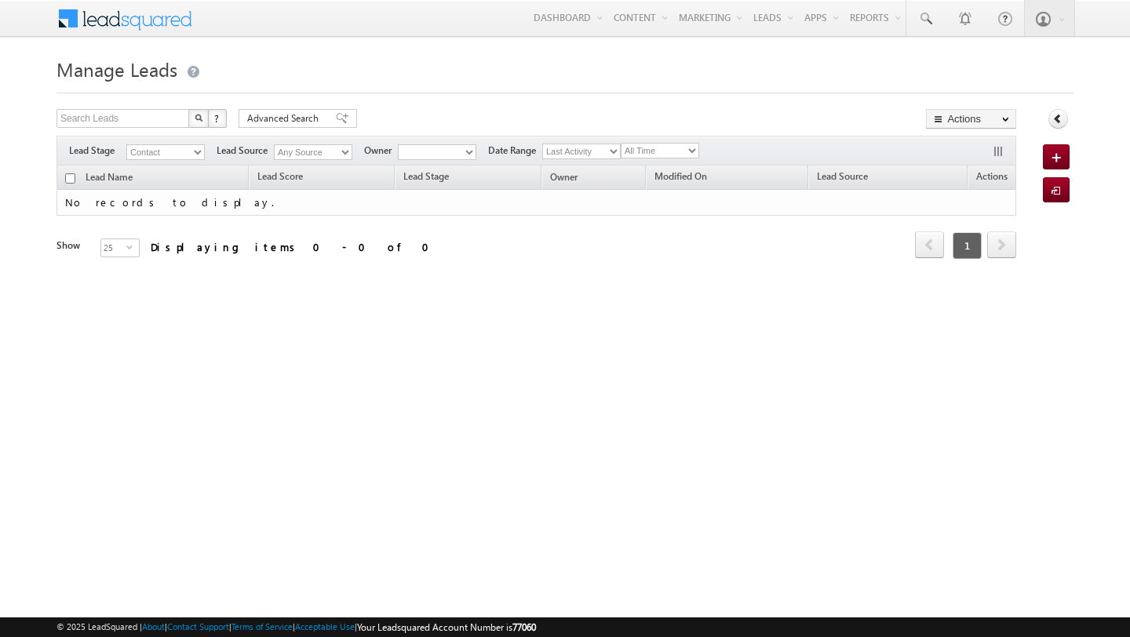  What do you see at coordinates (133, 246) in the screenshot?
I see `span: select` at bounding box center [133, 246].